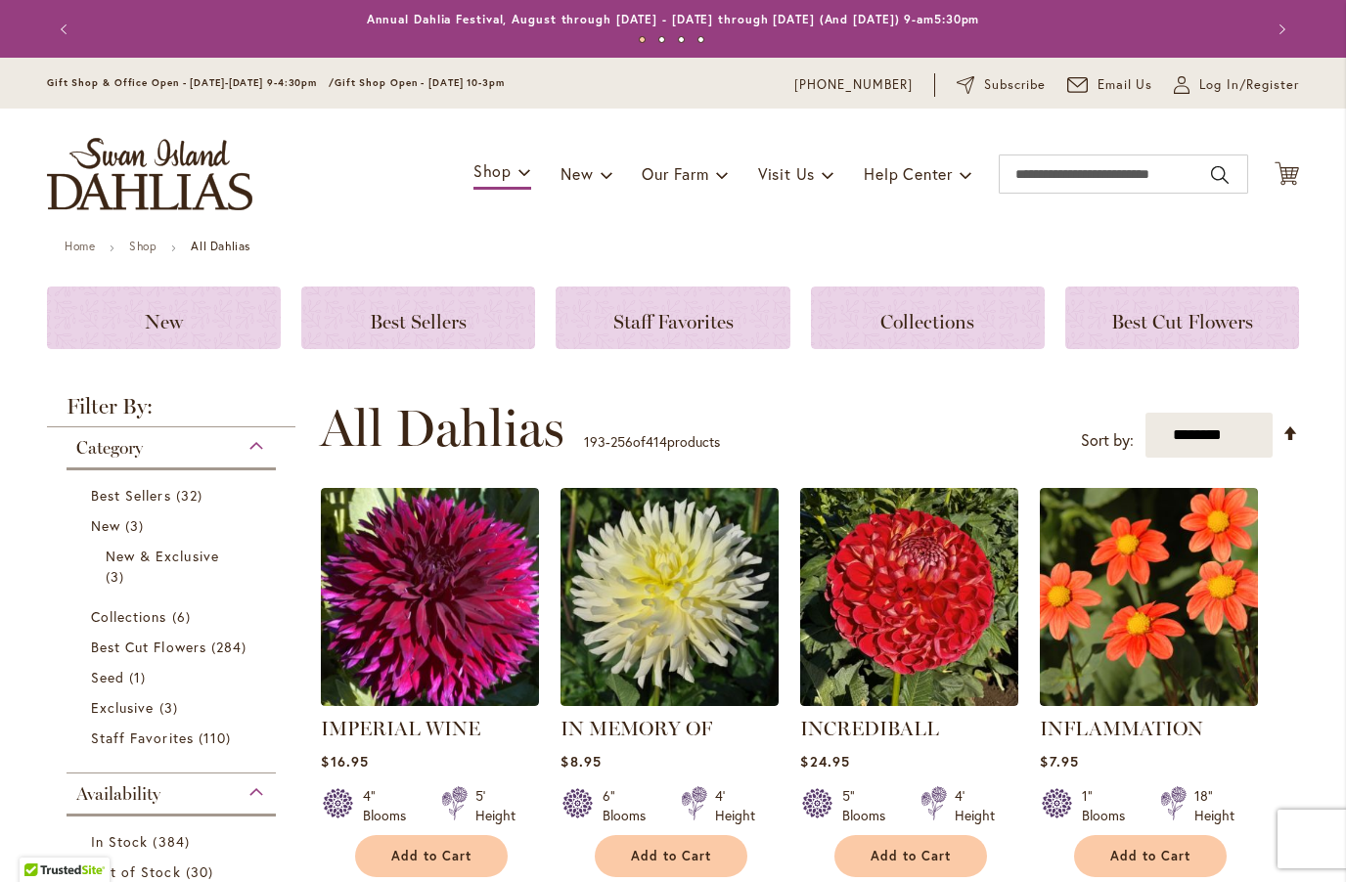 The image size is (1346, 882). What do you see at coordinates (110, 448) in the screenshot?
I see `span: Category` at bounding box center [110, 448].